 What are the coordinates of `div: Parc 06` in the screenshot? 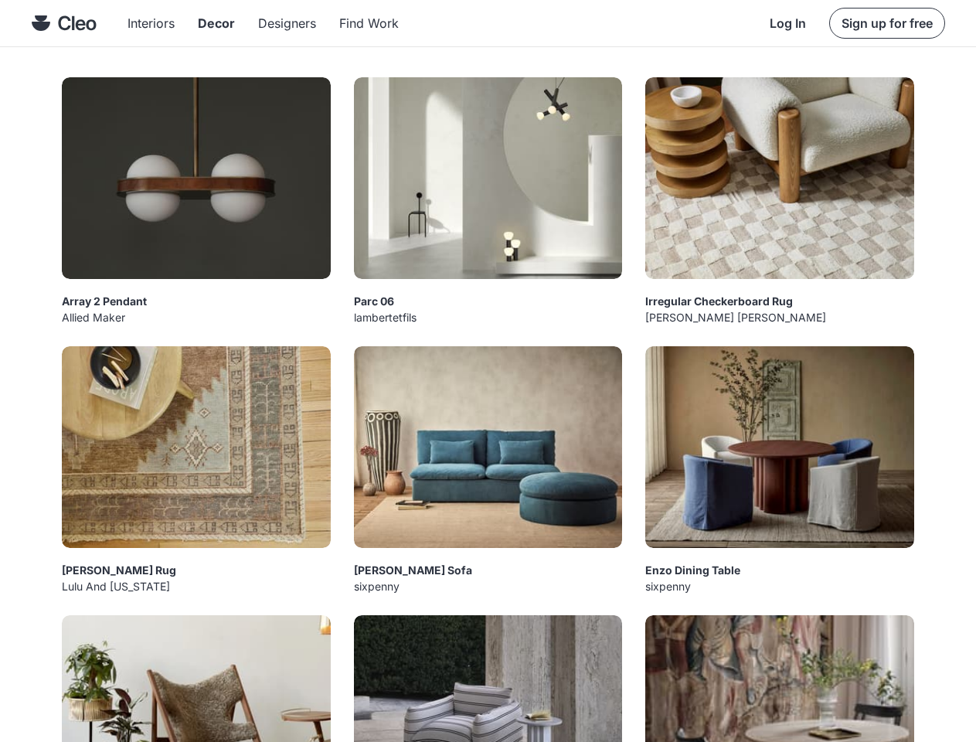 It's located at (374, 301).